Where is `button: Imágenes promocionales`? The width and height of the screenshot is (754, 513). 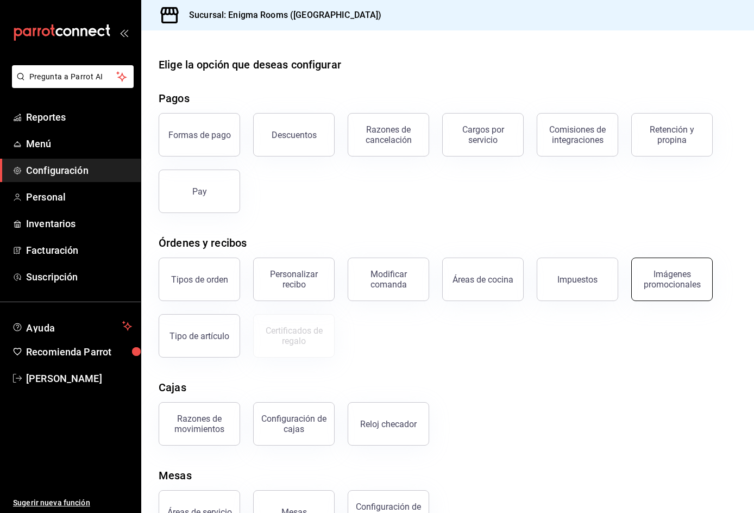
button: Imágenes promocionales is located at coordinates (672, 279).